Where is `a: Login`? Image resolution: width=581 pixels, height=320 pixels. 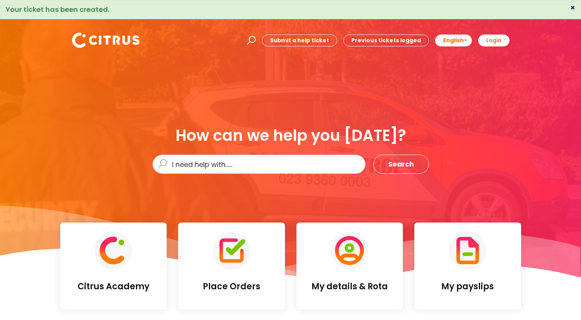
a: Login is located at coordinates (494, 40).